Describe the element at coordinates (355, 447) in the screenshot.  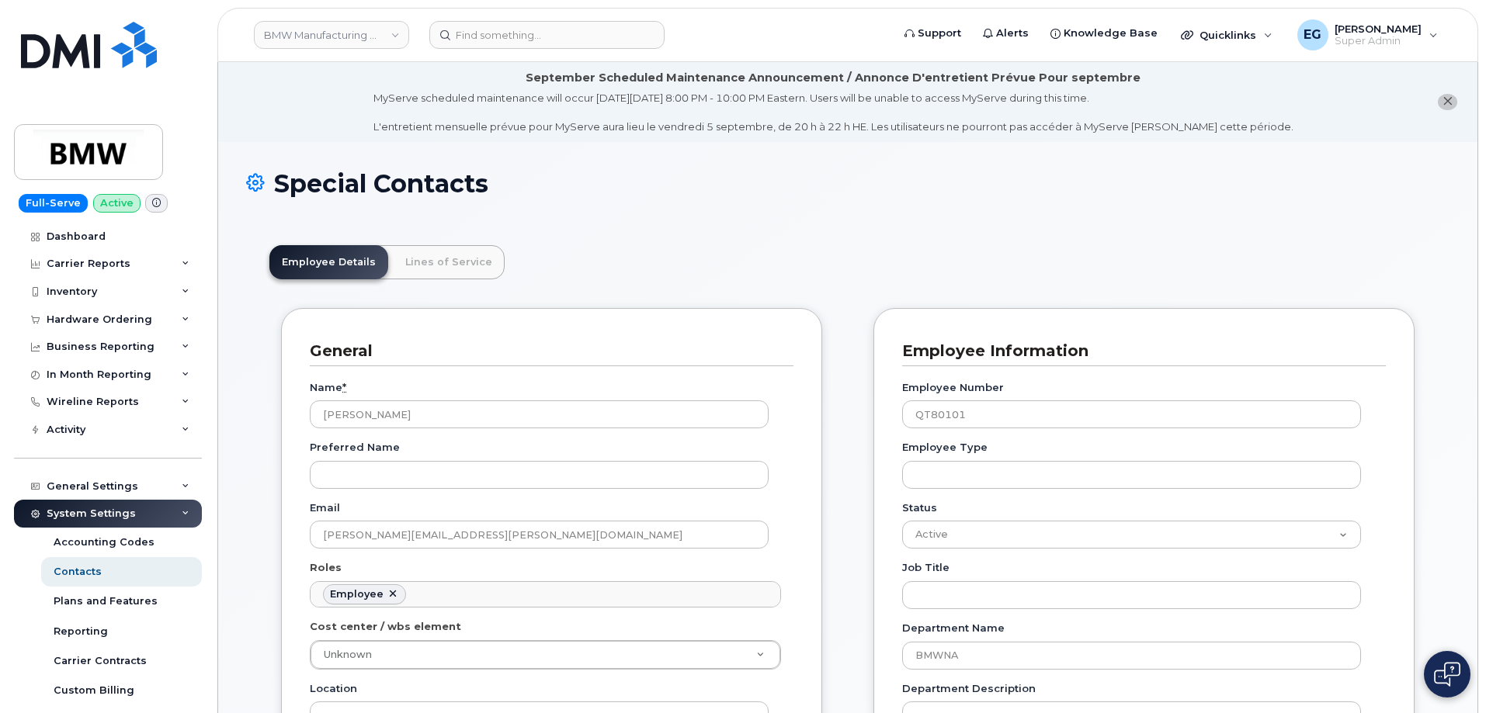
I see `label: Preferred Name` at that location.